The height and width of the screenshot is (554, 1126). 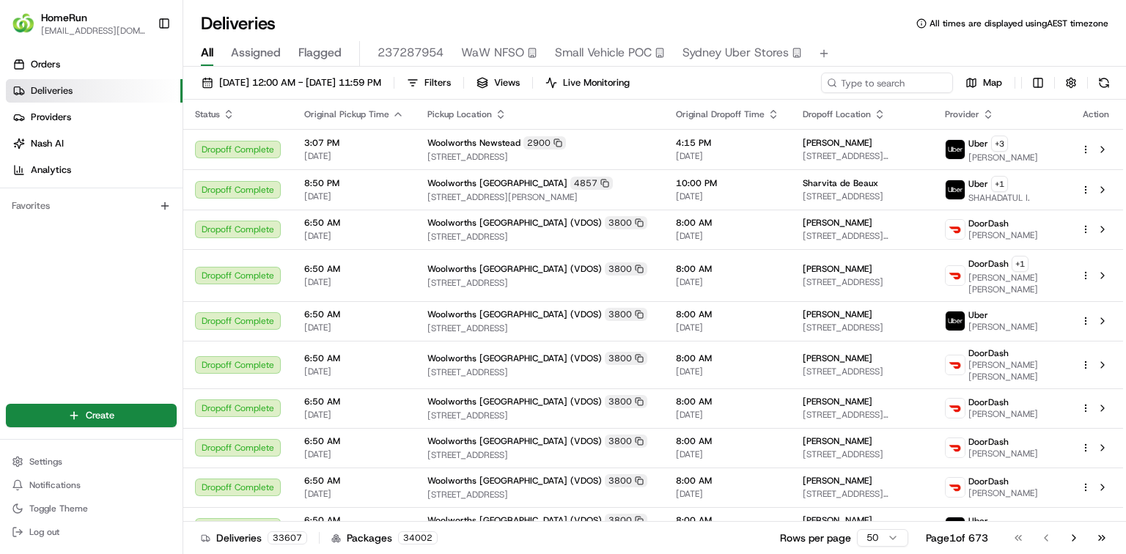 I want to click on span: Deliveries, so click(x=51, y=91).